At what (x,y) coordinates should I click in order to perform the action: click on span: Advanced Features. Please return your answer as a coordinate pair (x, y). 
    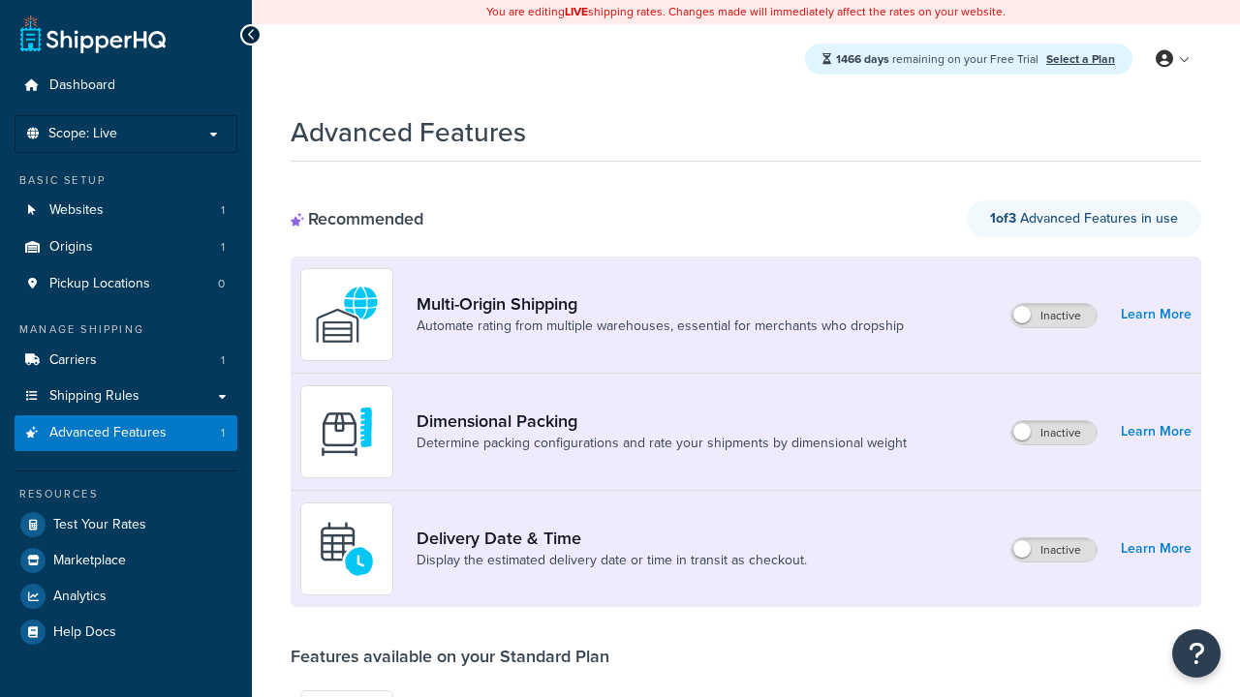
    Looking at the image, I should click on (108, 433).